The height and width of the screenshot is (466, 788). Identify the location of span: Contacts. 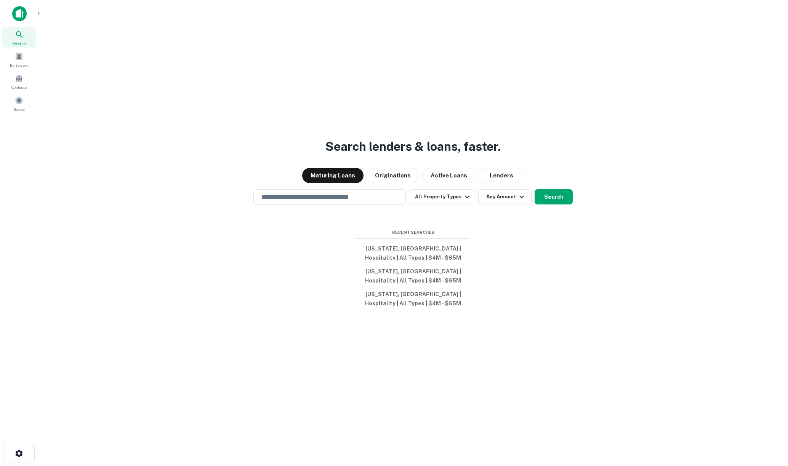
(19, 87).